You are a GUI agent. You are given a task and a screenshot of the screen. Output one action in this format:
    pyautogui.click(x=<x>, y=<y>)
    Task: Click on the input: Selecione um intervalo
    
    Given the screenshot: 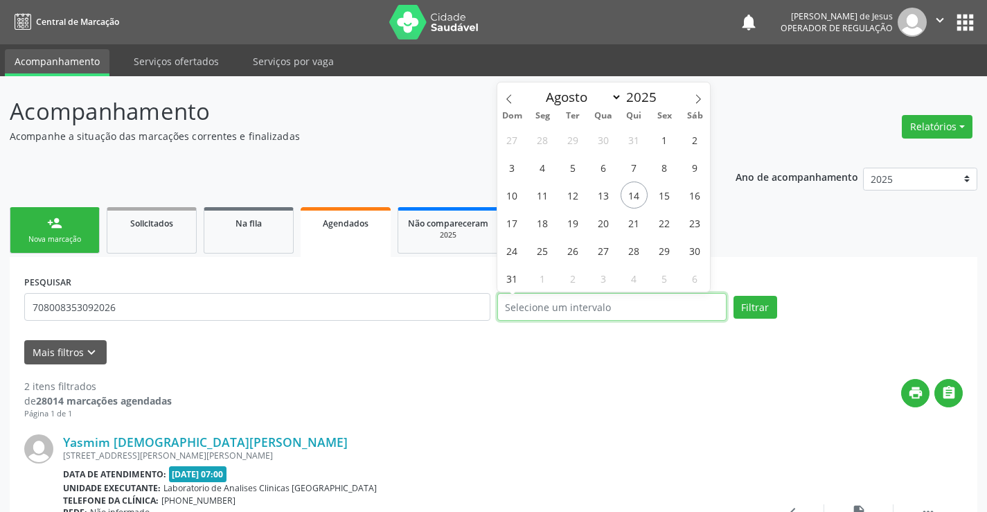 What is the action you would take?
    pyautogui.click(x=612, y=307)
    